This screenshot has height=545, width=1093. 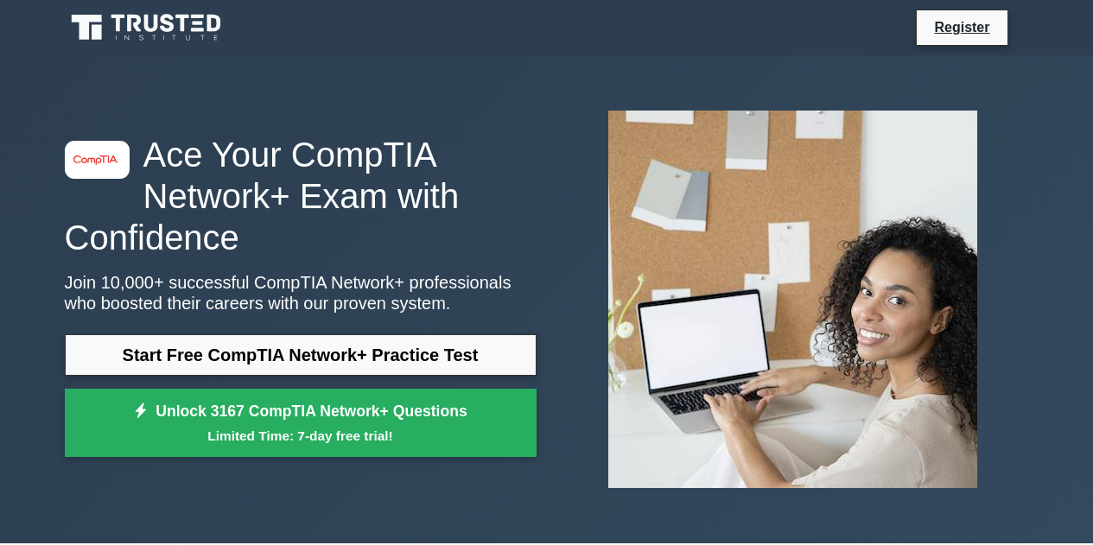 What do you see at coordinates (301, 423) in the screenshot?
I see `a: Unlock 3167 CompTIA Network+ QuestionsLimited Time: 7-day free trial!` at bounding box center [301, 423].